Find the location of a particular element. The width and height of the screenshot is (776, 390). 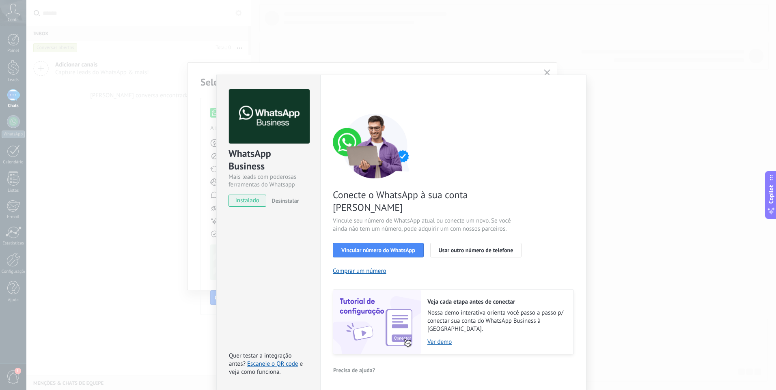

span: Nossa demo interativa orienta você passo a passo p/ conectar sua conta do WhatsApp Business à [GE... is located at coordinates (496, 321).